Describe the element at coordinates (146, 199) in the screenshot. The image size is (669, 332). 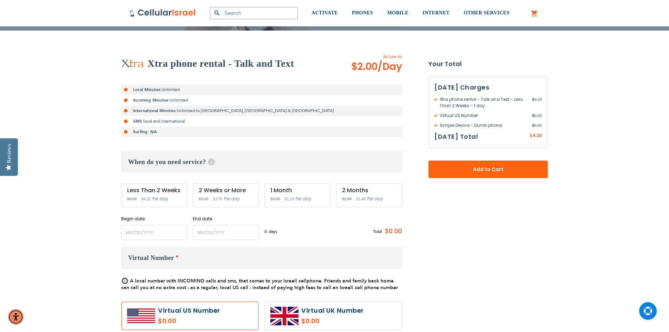
I see `span: $4.20` at that location.